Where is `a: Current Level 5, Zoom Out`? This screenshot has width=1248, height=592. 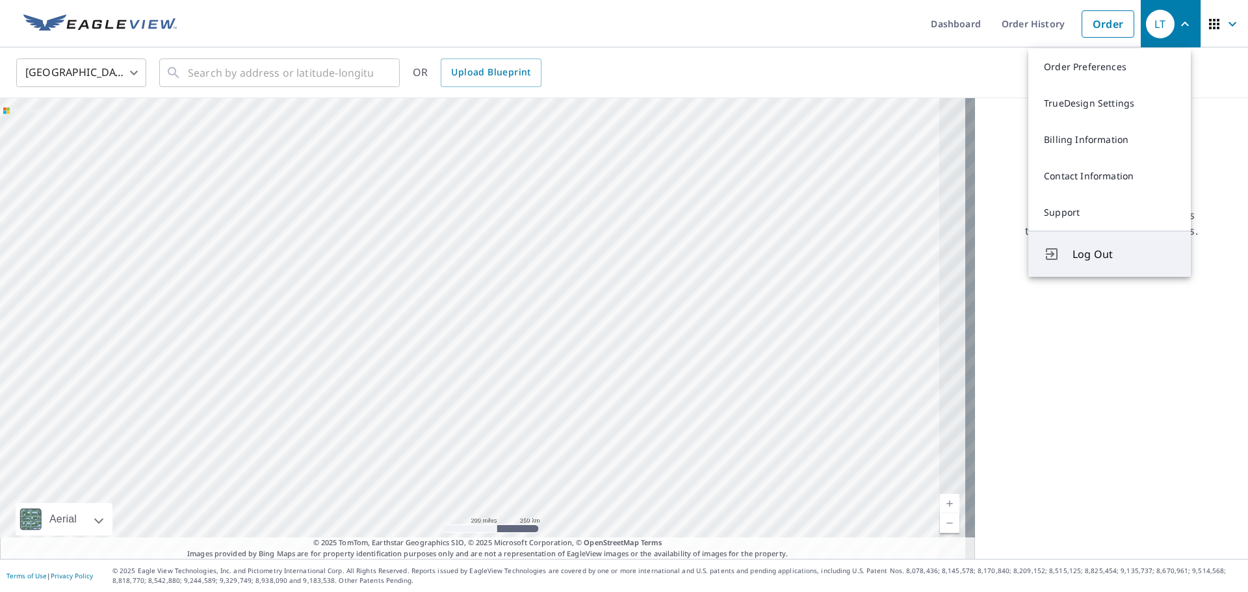 a: Current Level 5, Zoom Out is located at coordinates (950, 523).